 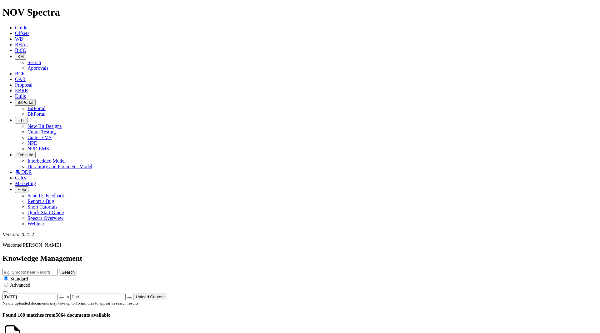 What do you see at coordinates (25, 155) in the screenshot?
I see `span: OrbitLite` at bounding box center [25, 155].